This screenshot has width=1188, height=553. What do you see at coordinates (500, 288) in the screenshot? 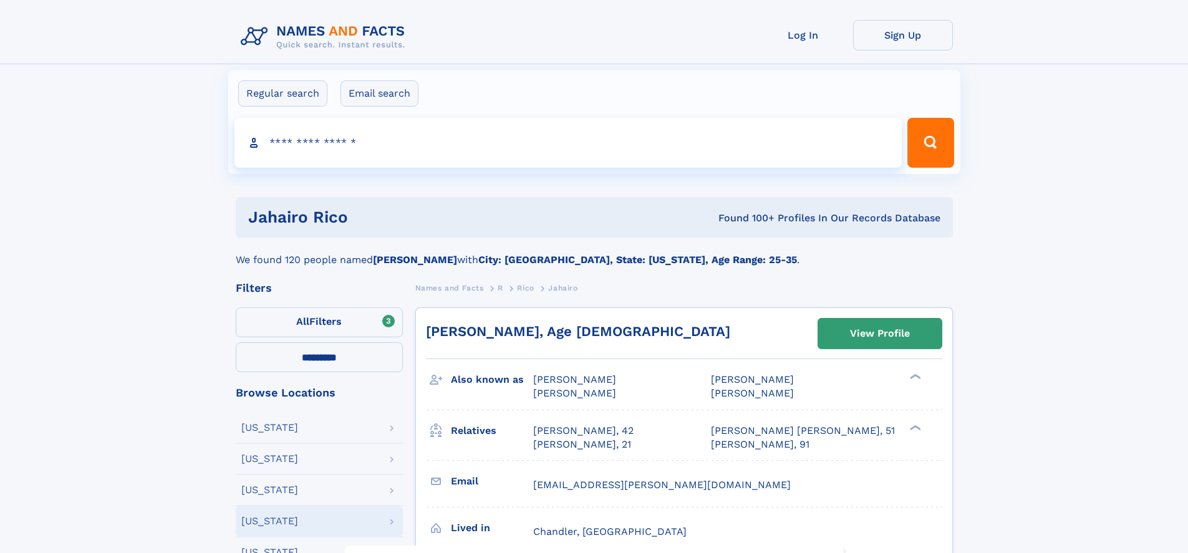
I see `span: R` at bounding box center [500, 288].